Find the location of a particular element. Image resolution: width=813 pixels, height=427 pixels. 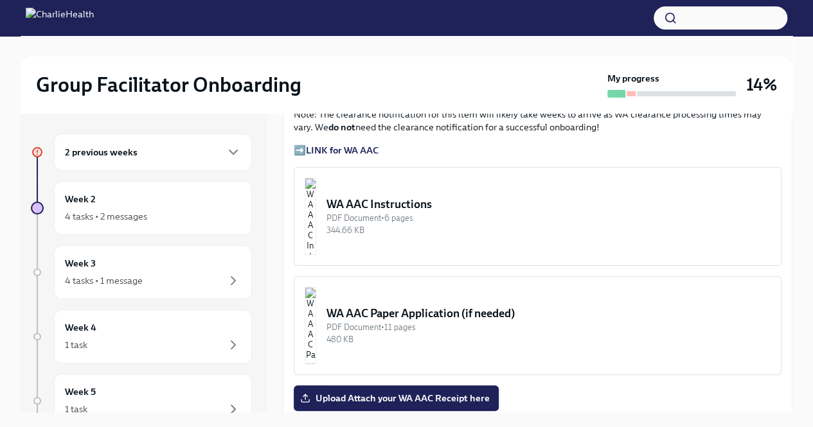

a: Week 24 tasks • 2 messages is located at coordinates (141, 208).